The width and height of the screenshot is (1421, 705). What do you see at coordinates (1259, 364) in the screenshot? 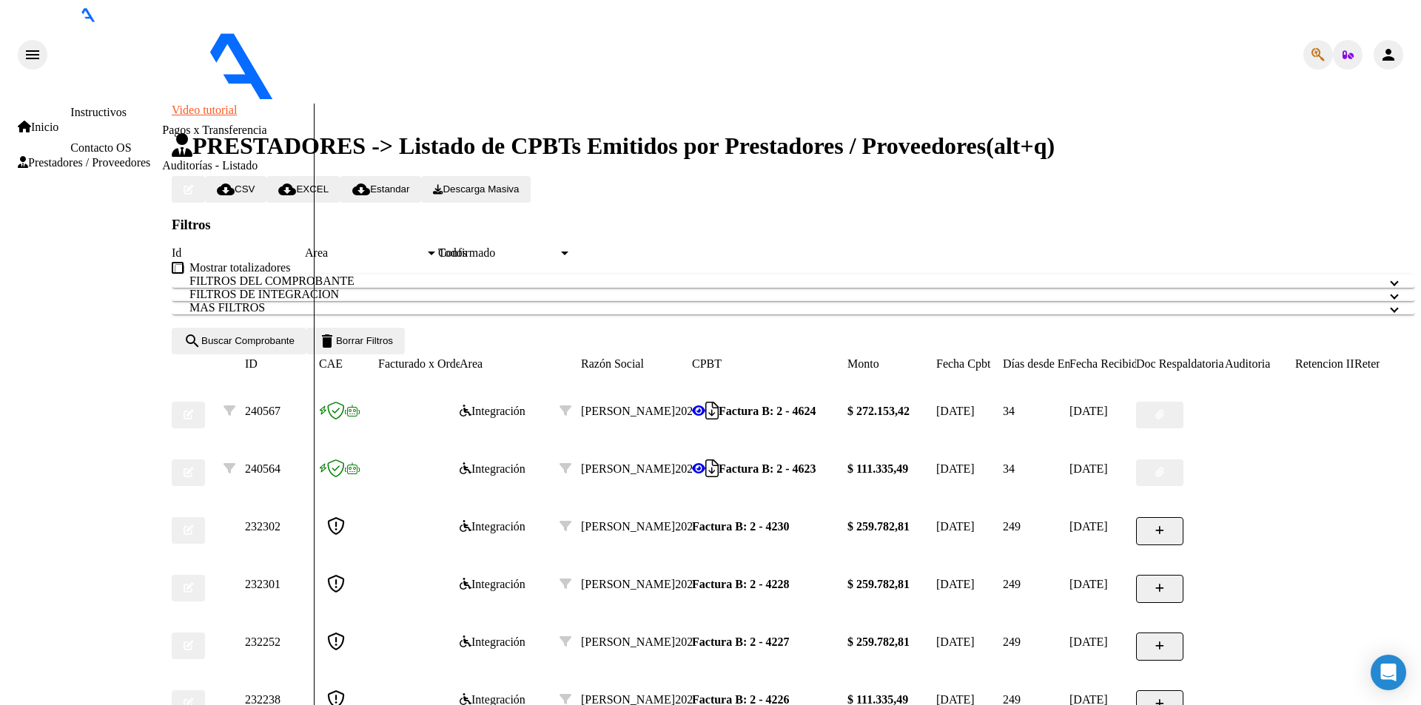
I see `datatable-header-cell: Auditoria` at bounding box center [1259, 364].